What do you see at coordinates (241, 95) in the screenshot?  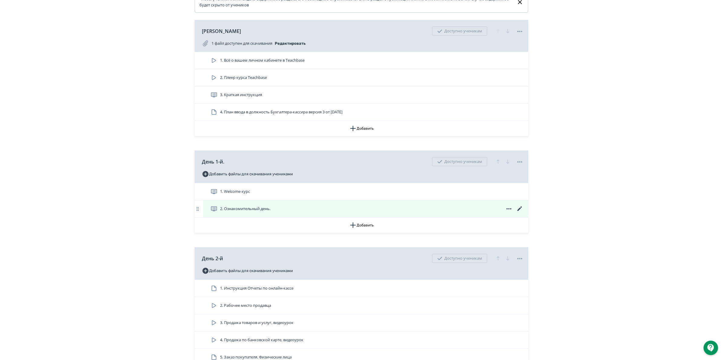 I see `span: 3. Краткая инструкция` at bounding box center [241, 95].